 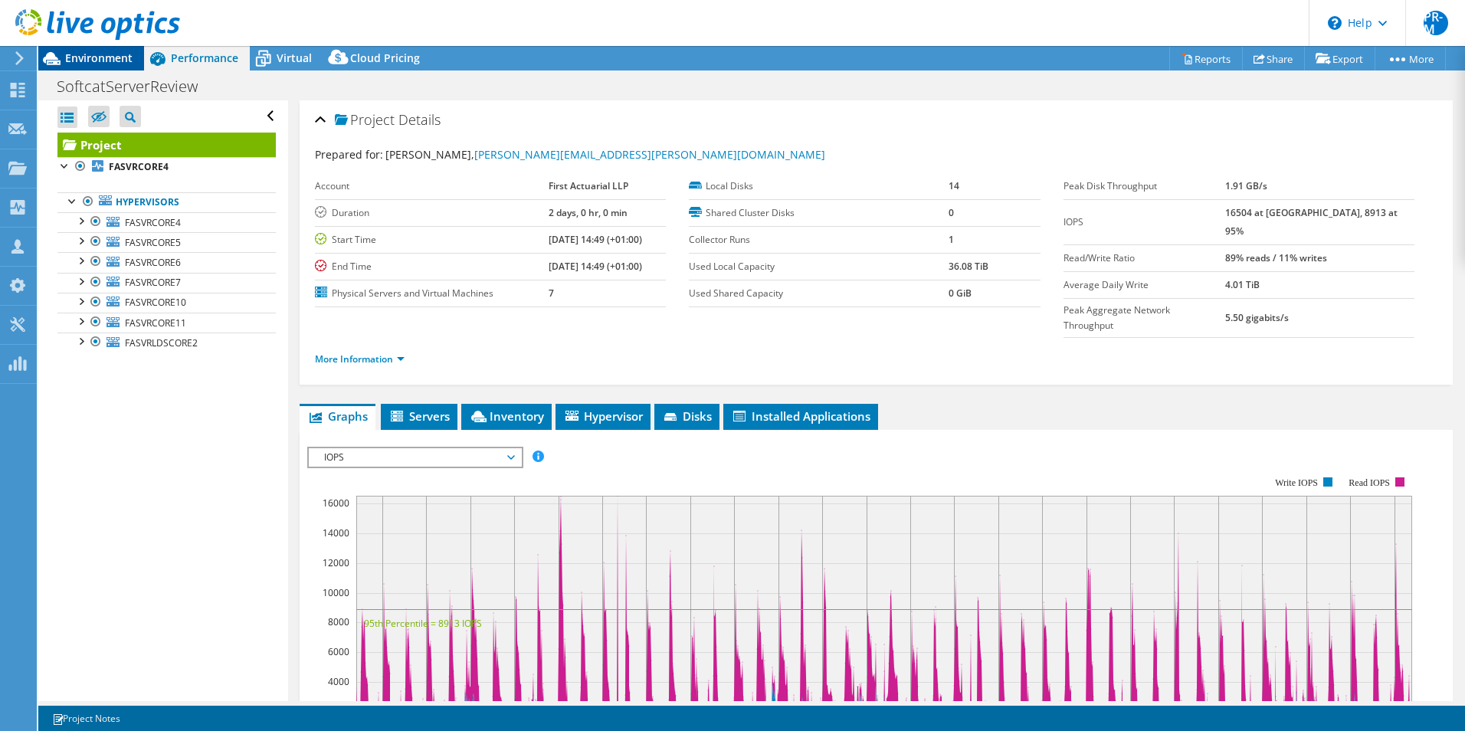 What do you see at coordinates (1276, 257) in the screenshot?
I see `b: 89% reads / 11% writes` at bounding box center [1276, 257].